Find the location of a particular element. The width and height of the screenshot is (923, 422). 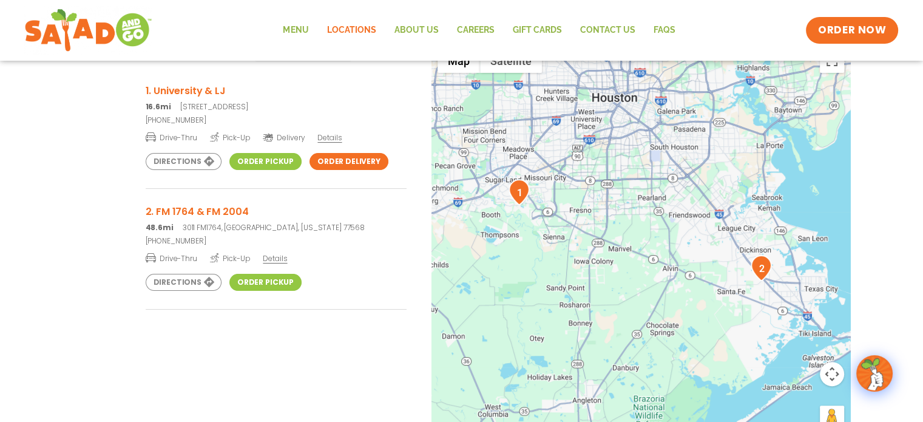

strong: 16.6mi is located at coordinates (158, 106).